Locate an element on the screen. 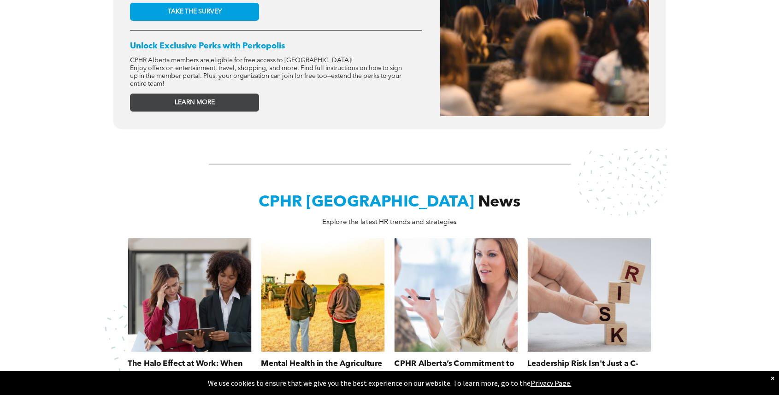  div: Dismiss notification is located at coordinates (773, 378).